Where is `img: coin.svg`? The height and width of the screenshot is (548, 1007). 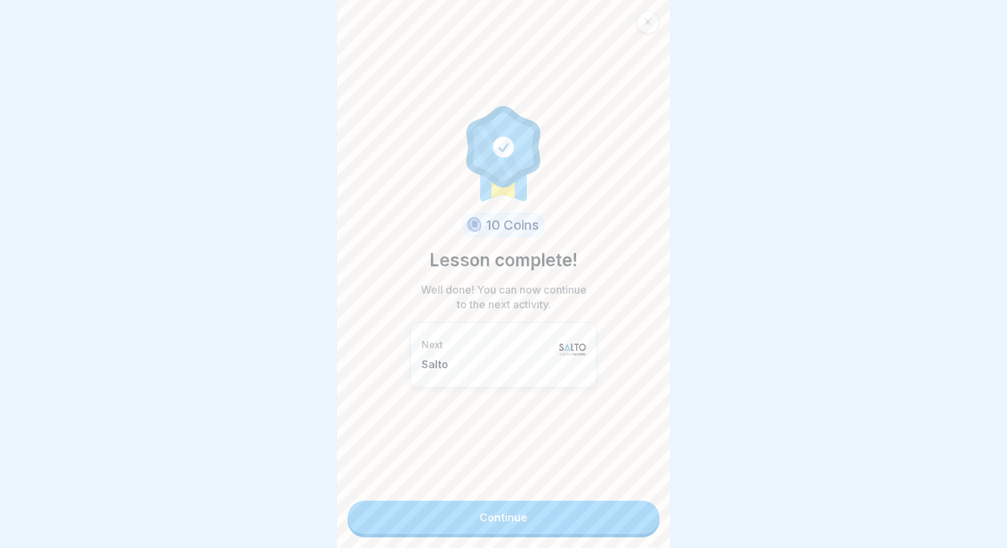
img: coin.svg is located at coordinates (474, 225).